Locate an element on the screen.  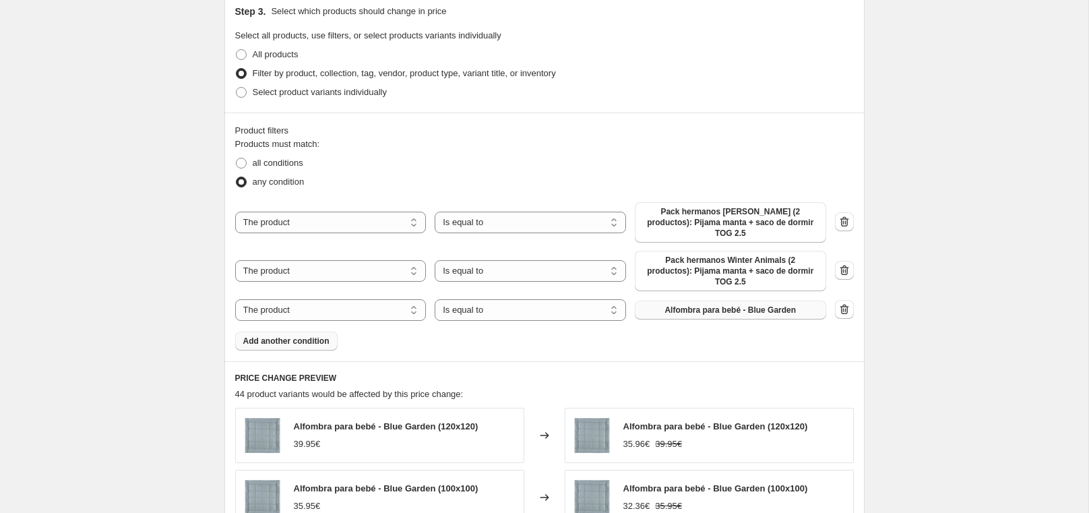
div: 35.96€ is located at coordinates (637, 444).